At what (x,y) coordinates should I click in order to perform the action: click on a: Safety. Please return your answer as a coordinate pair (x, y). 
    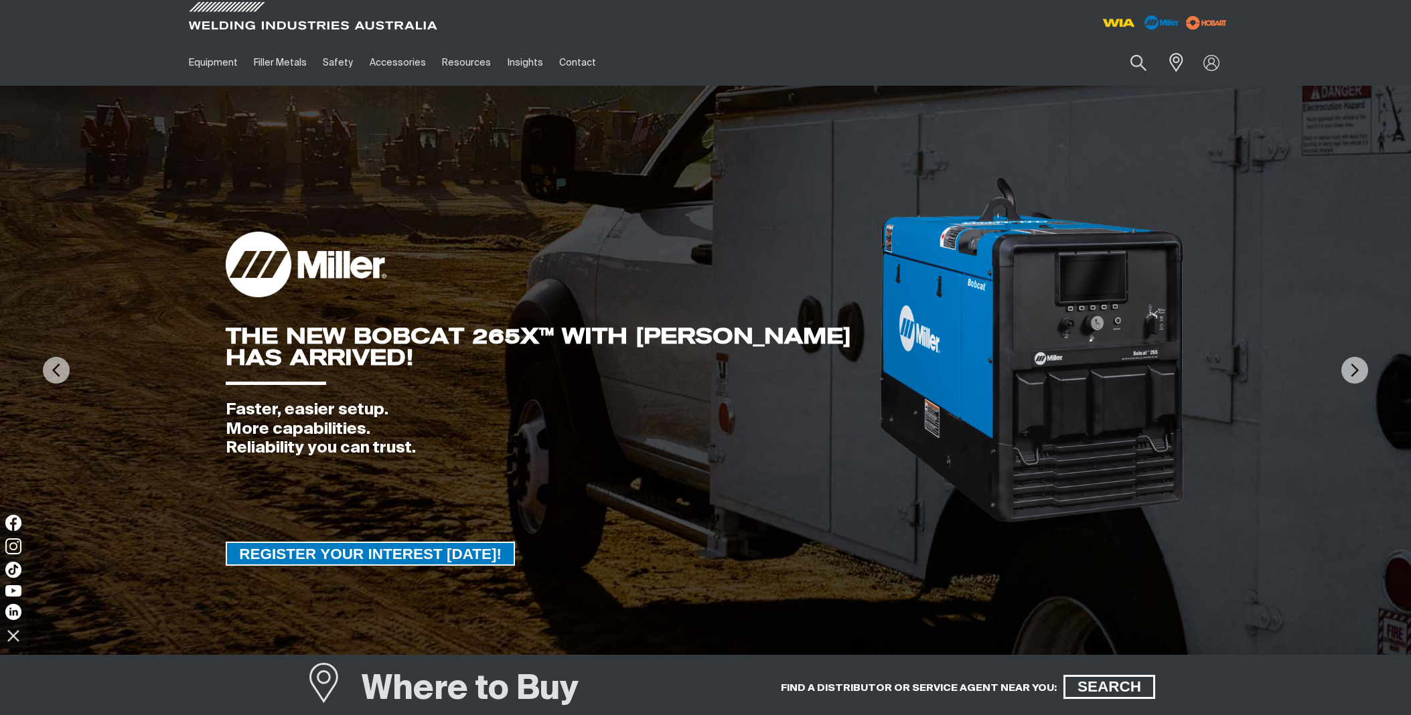
    Looking at the image, I should click on (337, 62).